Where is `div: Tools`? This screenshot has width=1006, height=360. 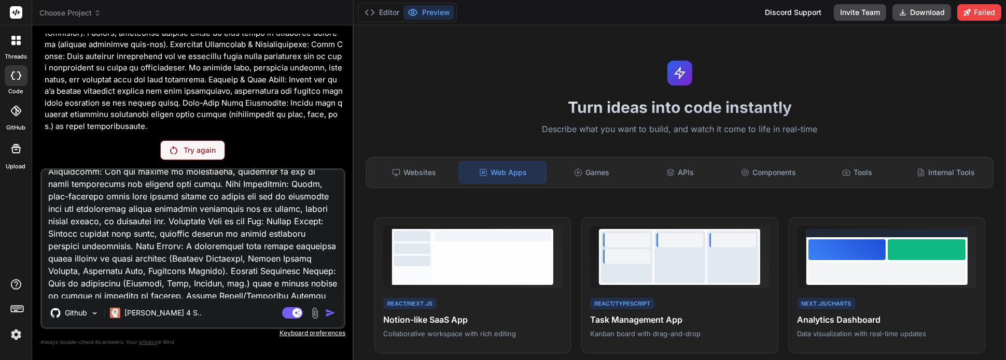
div: Tools is located at coordinates (857, 173).